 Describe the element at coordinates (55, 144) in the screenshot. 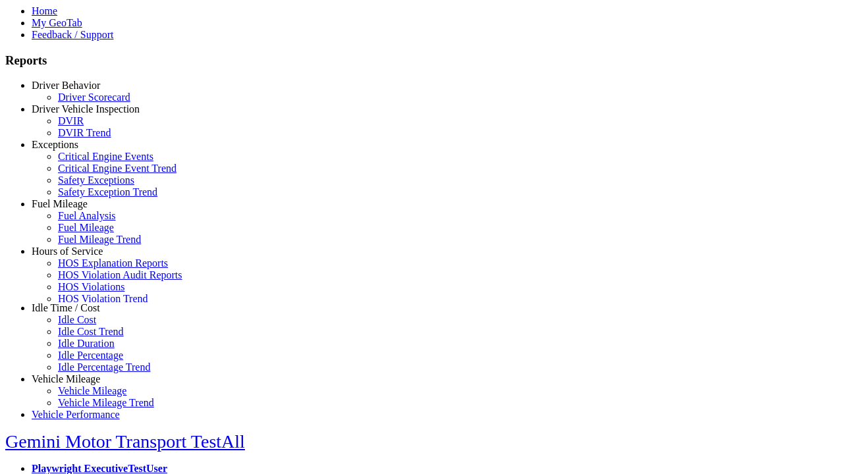

I see `a: Exceptions` at that location.